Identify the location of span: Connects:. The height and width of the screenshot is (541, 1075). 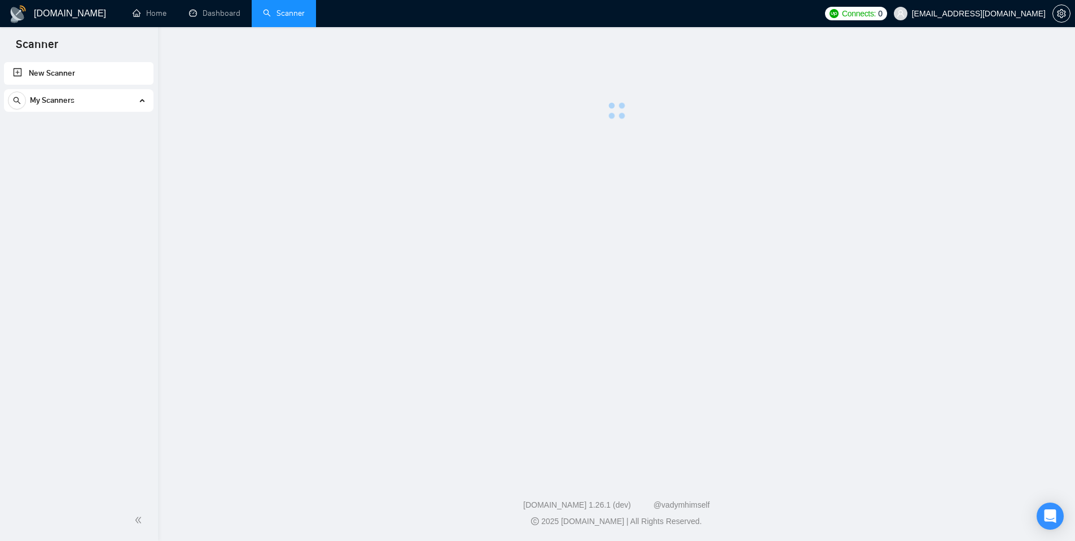
(859, 14).